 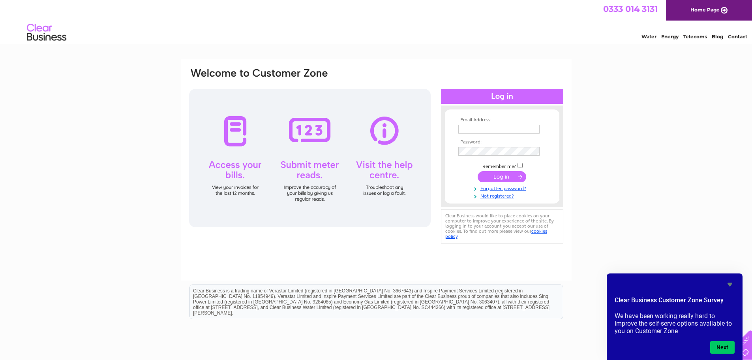 I want to click on h2: Clear Business Customer Zone Survey, so click(x=675, y=302).